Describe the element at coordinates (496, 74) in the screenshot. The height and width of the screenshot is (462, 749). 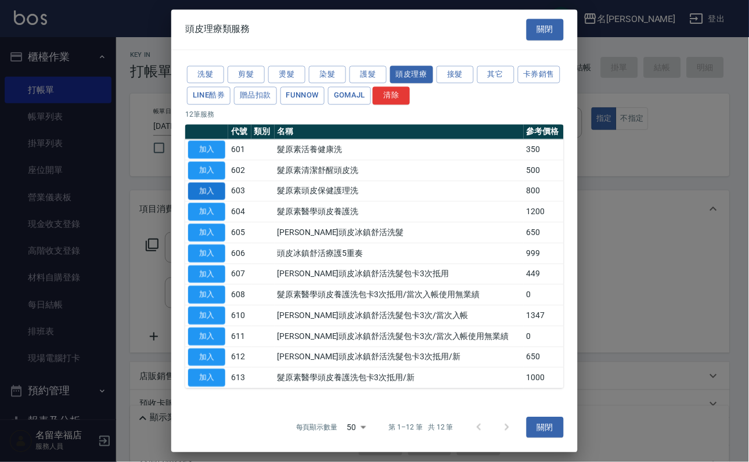
I see `button: 其它` at that location.